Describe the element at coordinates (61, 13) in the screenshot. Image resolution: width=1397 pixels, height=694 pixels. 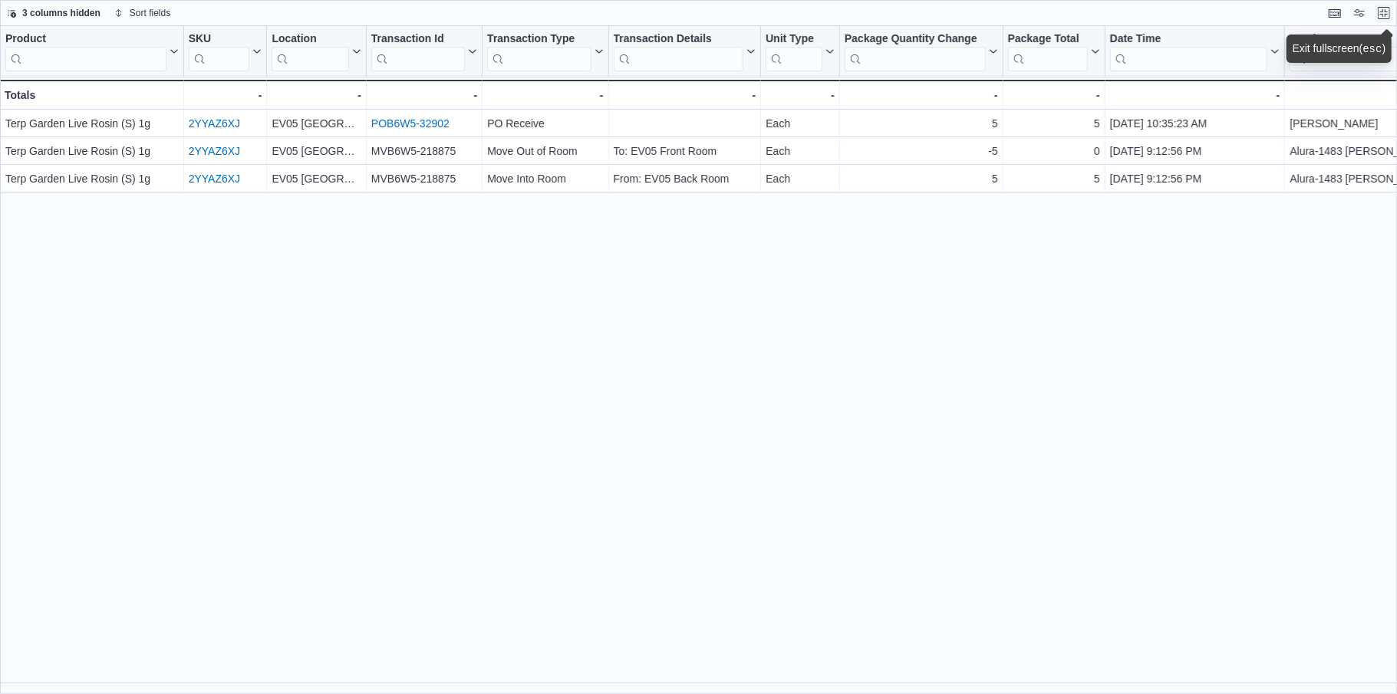
I see `span: 3 columns hidden` at that location.